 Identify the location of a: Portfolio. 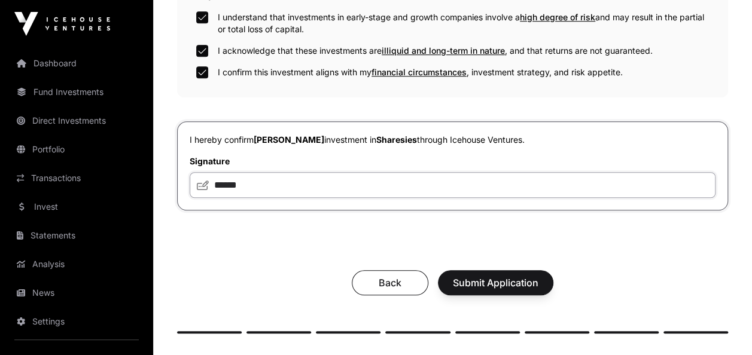
(77, 150).